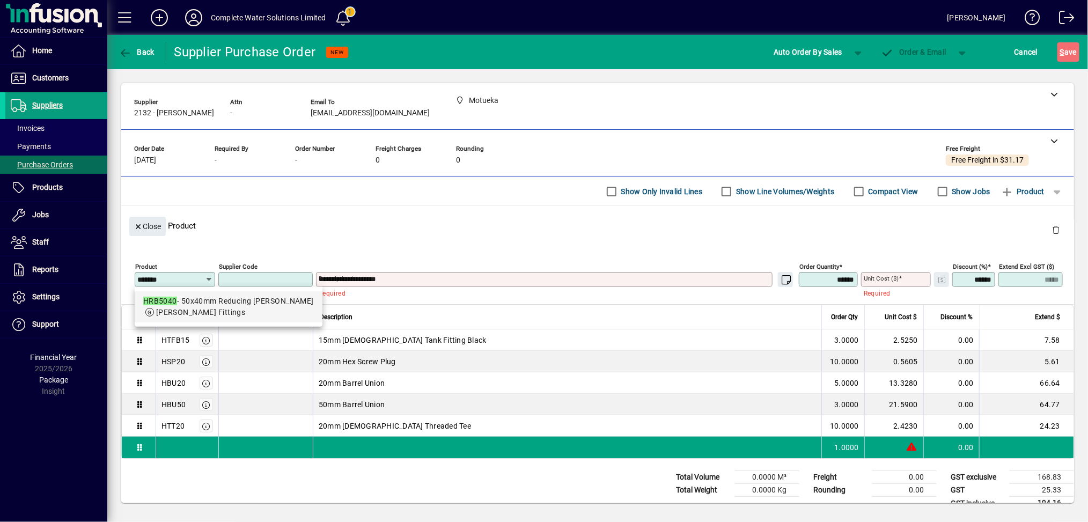  I want to click on span: Auto Order By Sales, so click(808, 52).